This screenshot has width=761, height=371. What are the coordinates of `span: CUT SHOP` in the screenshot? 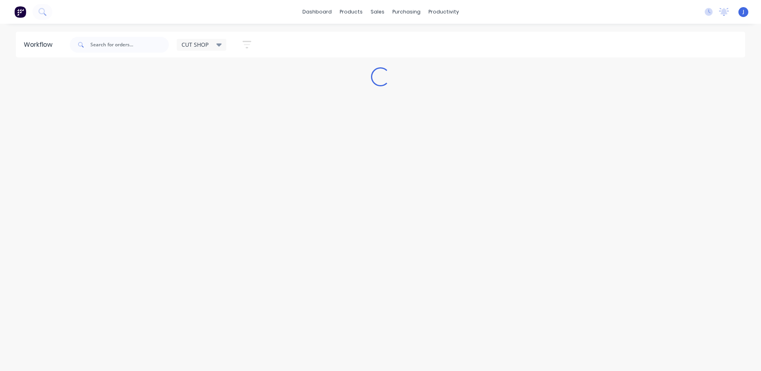 It's located at (195, 44).